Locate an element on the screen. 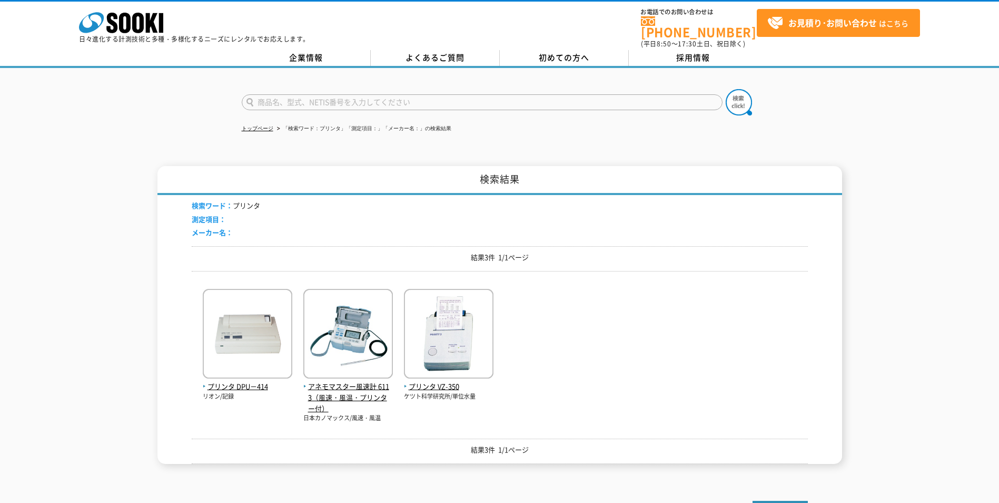 The image size is (999, 503). h1: 検索結果 is located at coordinates (500, 180).